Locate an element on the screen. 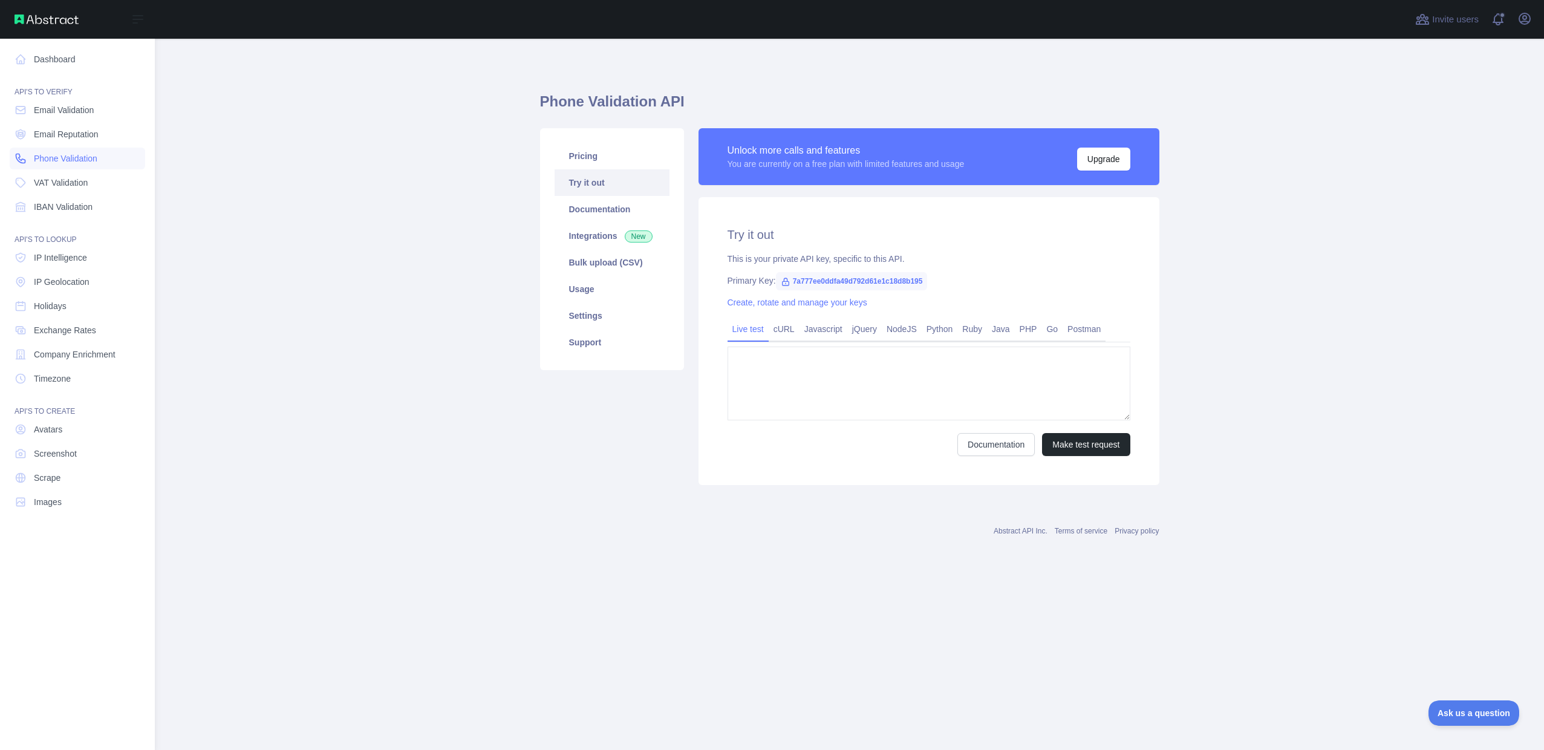 The image size is (1544, 750). a: Javascript is located at coordinates (823, 329).